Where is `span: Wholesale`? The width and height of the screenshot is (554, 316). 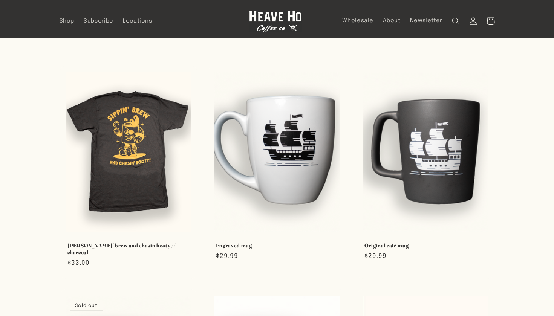
span: Wholesale is located at coordinates (357, 21).